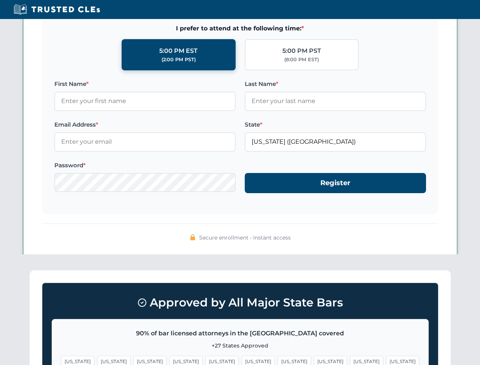 The image size is (480, 365). What do you see at coordinates (240, 346) in the screenshot?
I see `p: +27 States Approved` at bounding box center [240, 346].